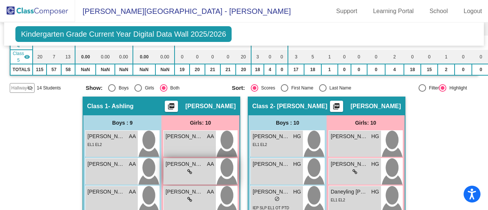  What do you see at coordinates (182, 70) in the screenshot?
I see `td: 19` at bounding box center [182, 70].